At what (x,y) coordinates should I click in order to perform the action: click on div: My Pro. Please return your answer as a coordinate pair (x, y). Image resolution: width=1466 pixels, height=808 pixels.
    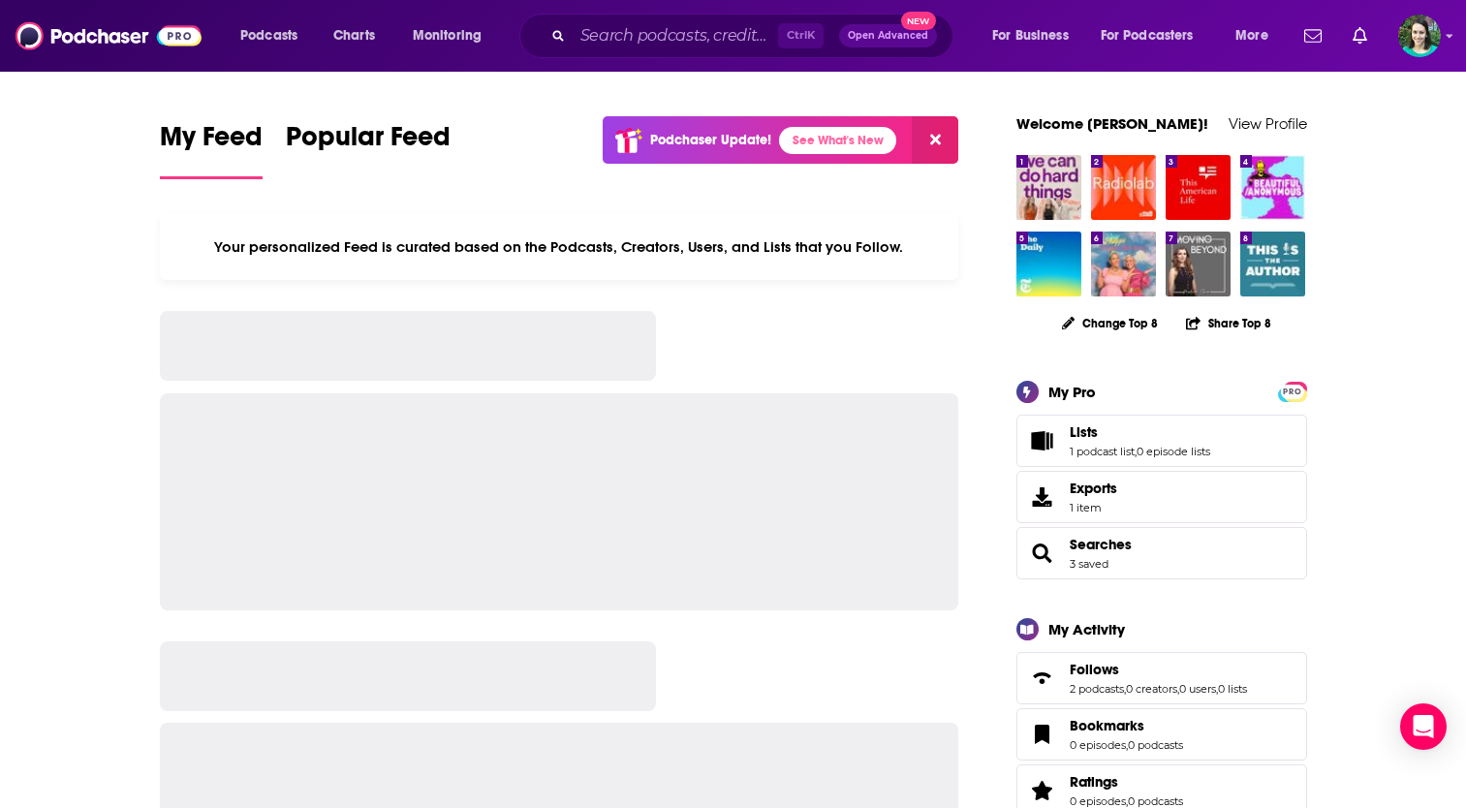
    Looking at the image, I should click on (1072, 391).